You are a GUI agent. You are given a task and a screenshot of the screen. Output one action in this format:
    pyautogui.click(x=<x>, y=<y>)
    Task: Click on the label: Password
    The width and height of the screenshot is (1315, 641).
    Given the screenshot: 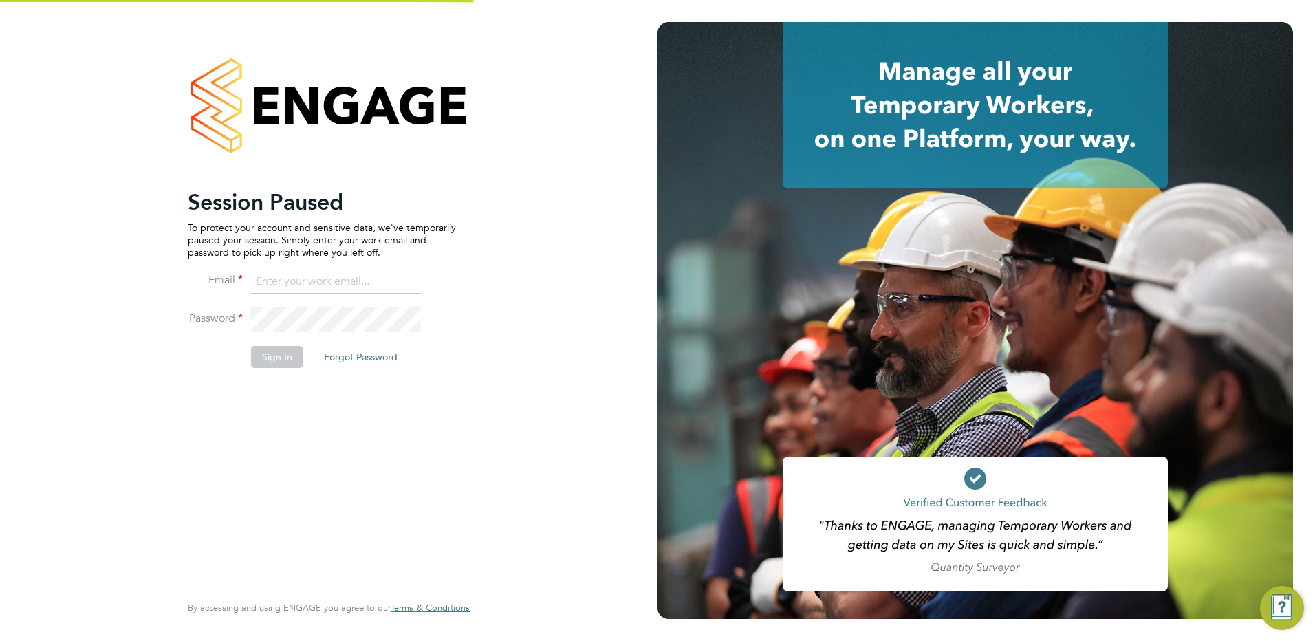 What is the action you would take?
    pyautogui.click(x=215, y=318)
    